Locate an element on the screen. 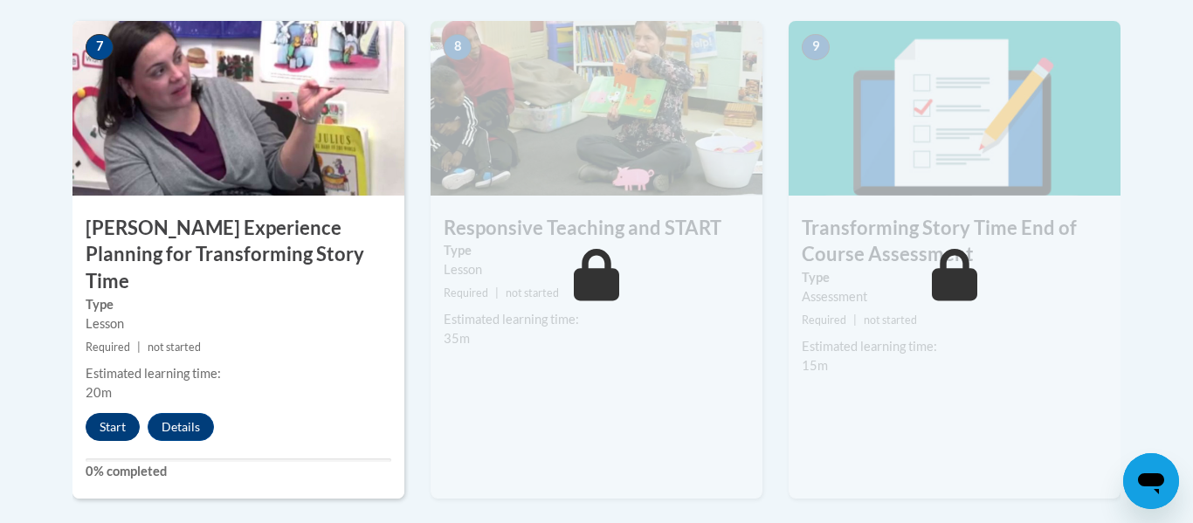 The width and height of the screenshot is (1193, 523). h3: Transforming Story Time End of Course Assessment is located at coordinates (955, 242).